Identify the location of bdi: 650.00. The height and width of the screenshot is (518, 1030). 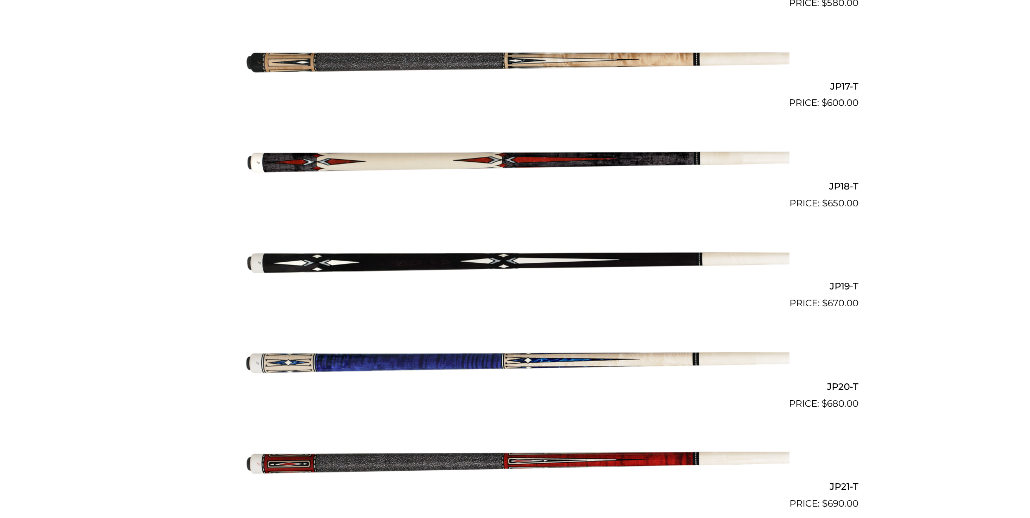
(840, 203).